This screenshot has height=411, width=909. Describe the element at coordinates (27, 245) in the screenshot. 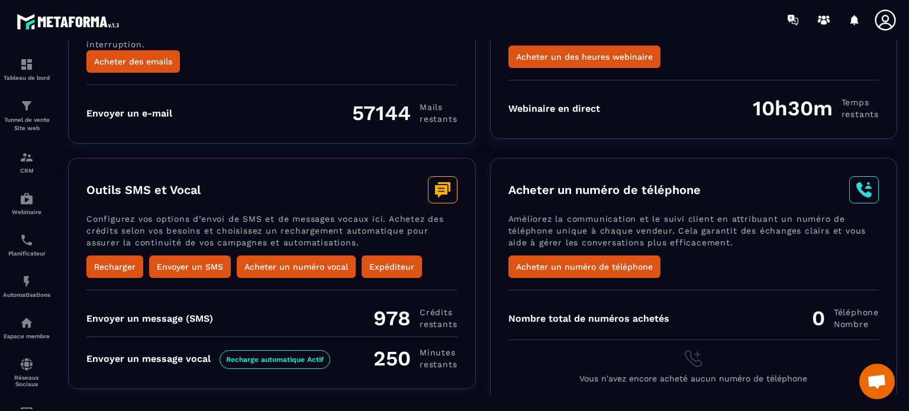

I see `a: schedulerschedulerPlanificateur` at that location.